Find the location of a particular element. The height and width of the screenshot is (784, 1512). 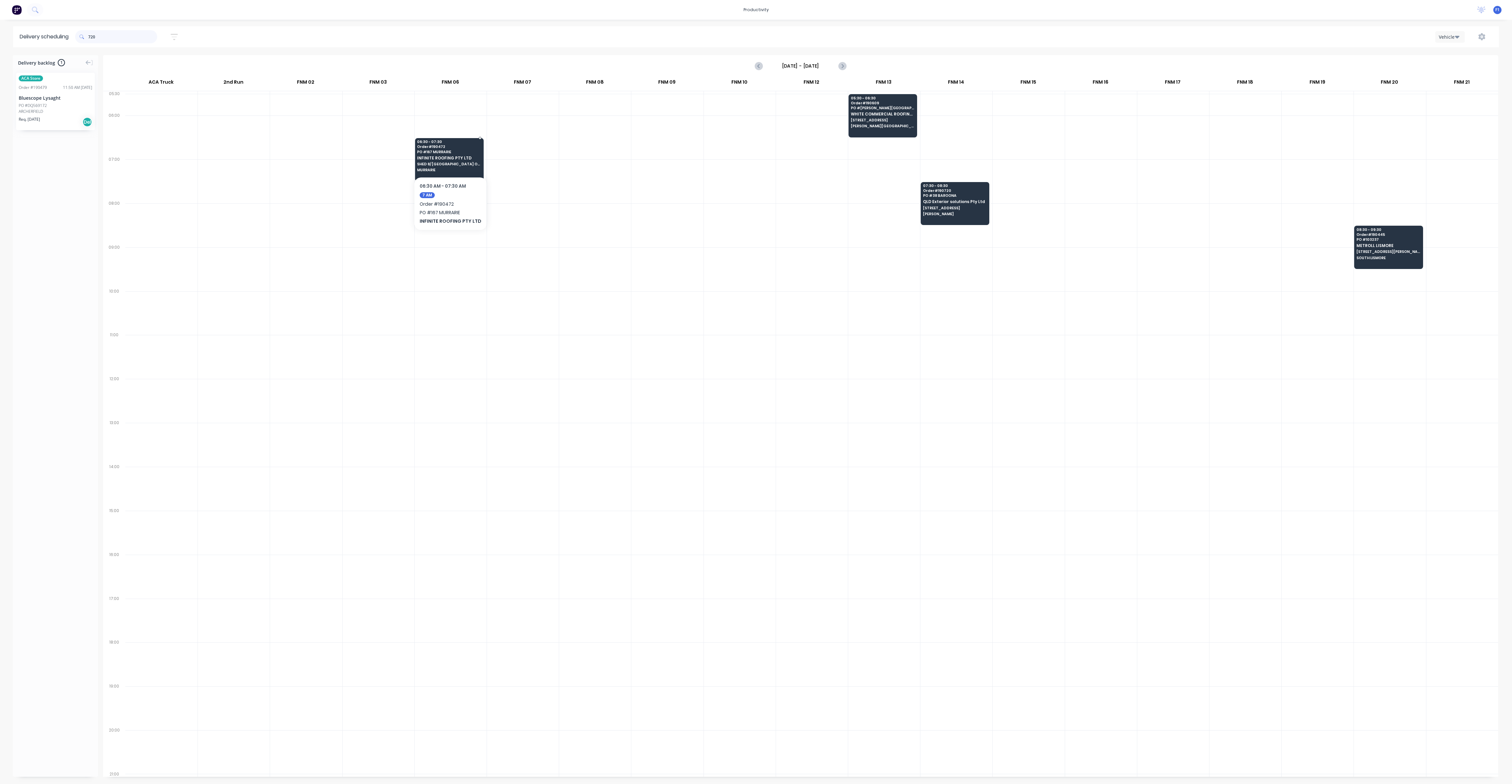

span: 08:30 - 09:30 is located at coordinates (1388, 229).